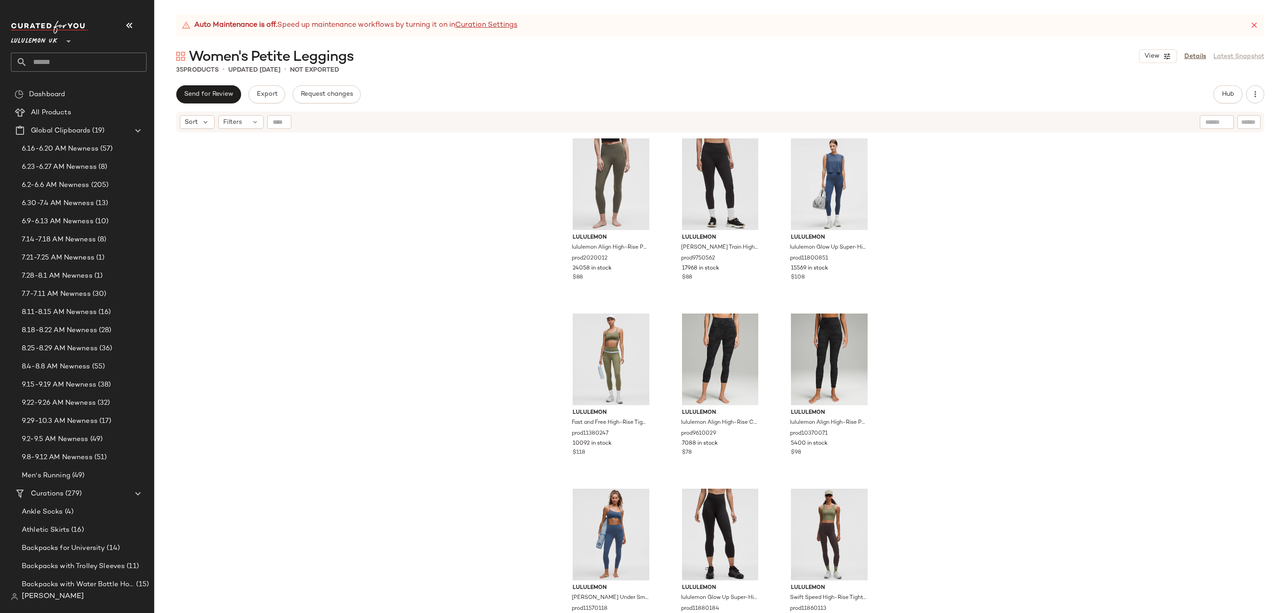 The width and height of the screenshot is (1286, 613). I want to click on span: 7.14-7.18 AM Newness, so click(59, 240).